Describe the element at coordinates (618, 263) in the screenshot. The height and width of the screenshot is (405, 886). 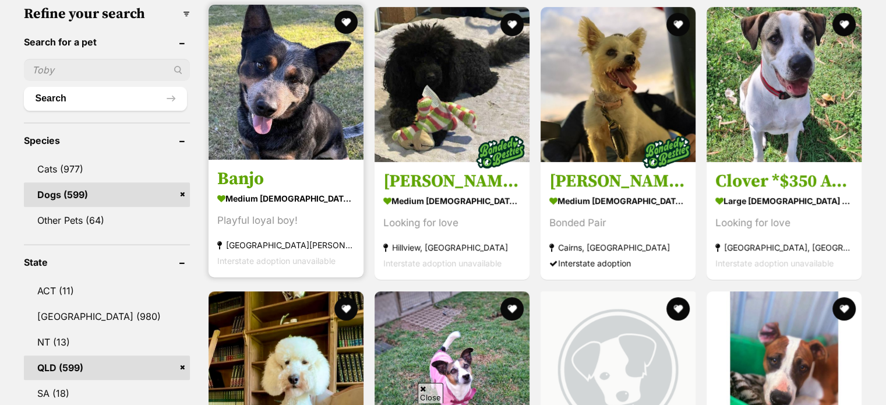
I see `div: Interstate adoption` at that location.